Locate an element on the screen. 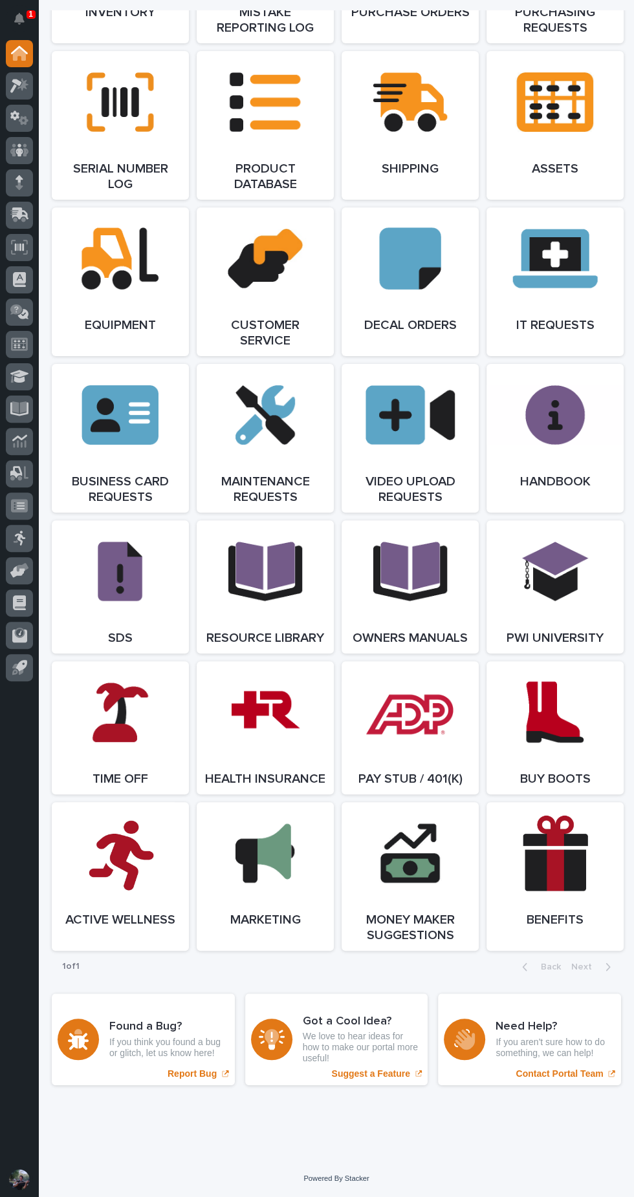  a: Business Card Requests is located at coordinates (120, 438).